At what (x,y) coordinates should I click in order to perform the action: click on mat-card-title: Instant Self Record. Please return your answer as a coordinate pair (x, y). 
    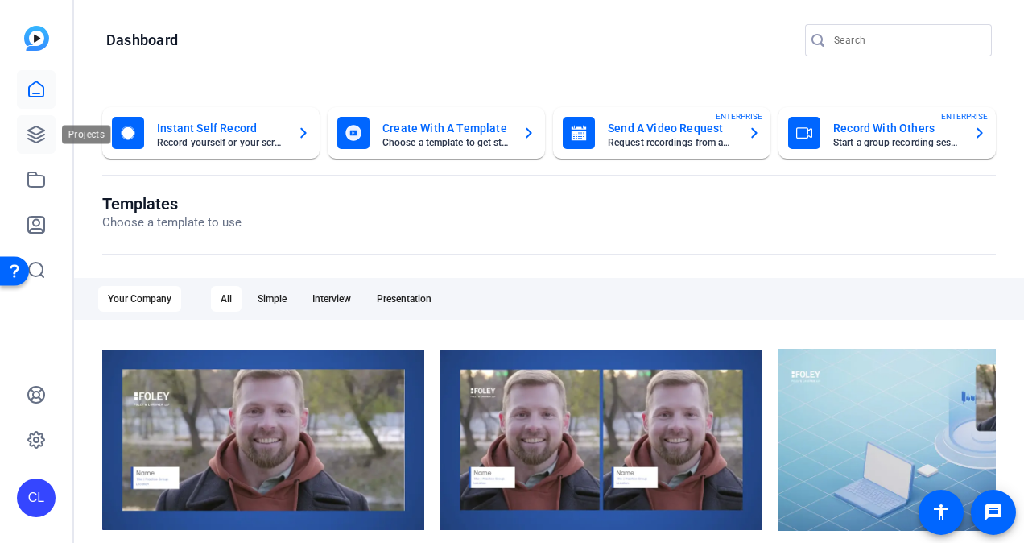
    Looking at the image, I should click on (221, 128).